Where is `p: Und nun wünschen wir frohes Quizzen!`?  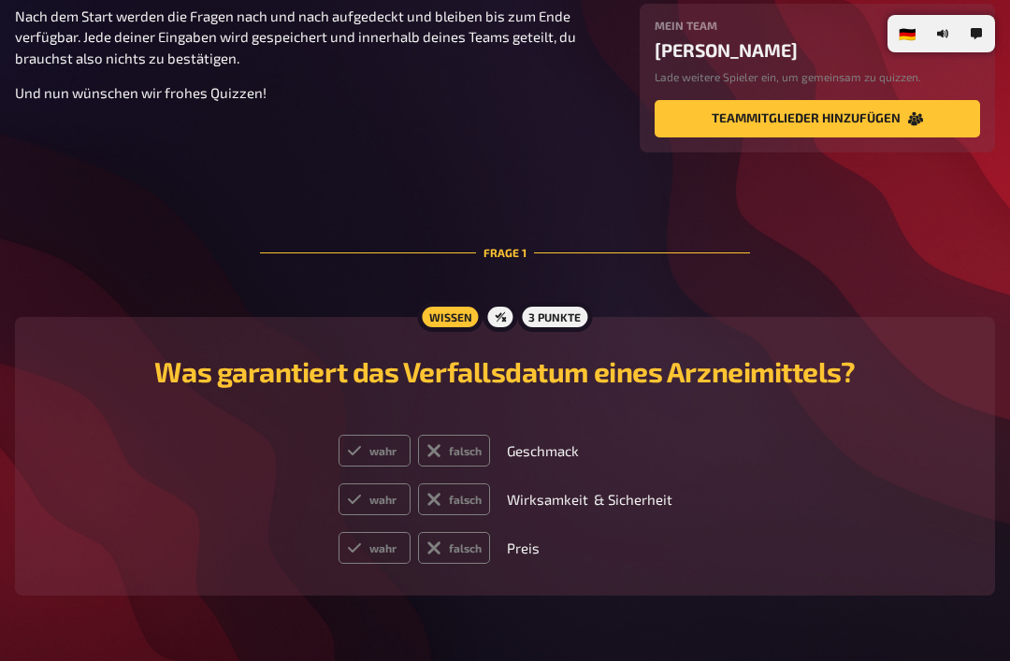
p: Und nun wünschen wir frohes Quizzen! is located at coordinates (316, 93).